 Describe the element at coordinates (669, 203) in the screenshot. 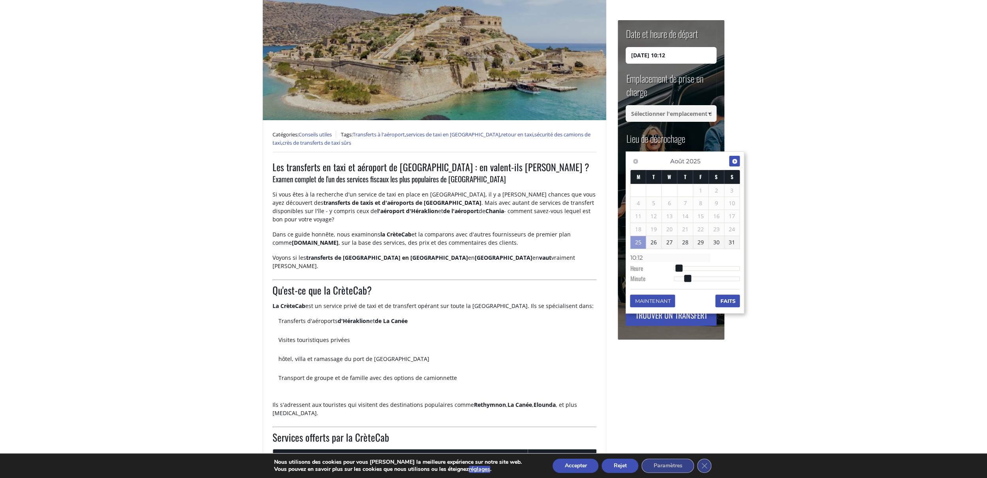

I see `span: 6` at that location.